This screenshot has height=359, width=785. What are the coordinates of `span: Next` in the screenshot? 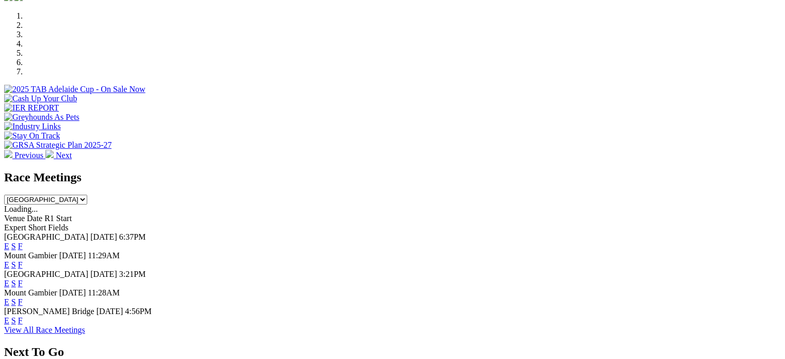 It's located at (64, 155).